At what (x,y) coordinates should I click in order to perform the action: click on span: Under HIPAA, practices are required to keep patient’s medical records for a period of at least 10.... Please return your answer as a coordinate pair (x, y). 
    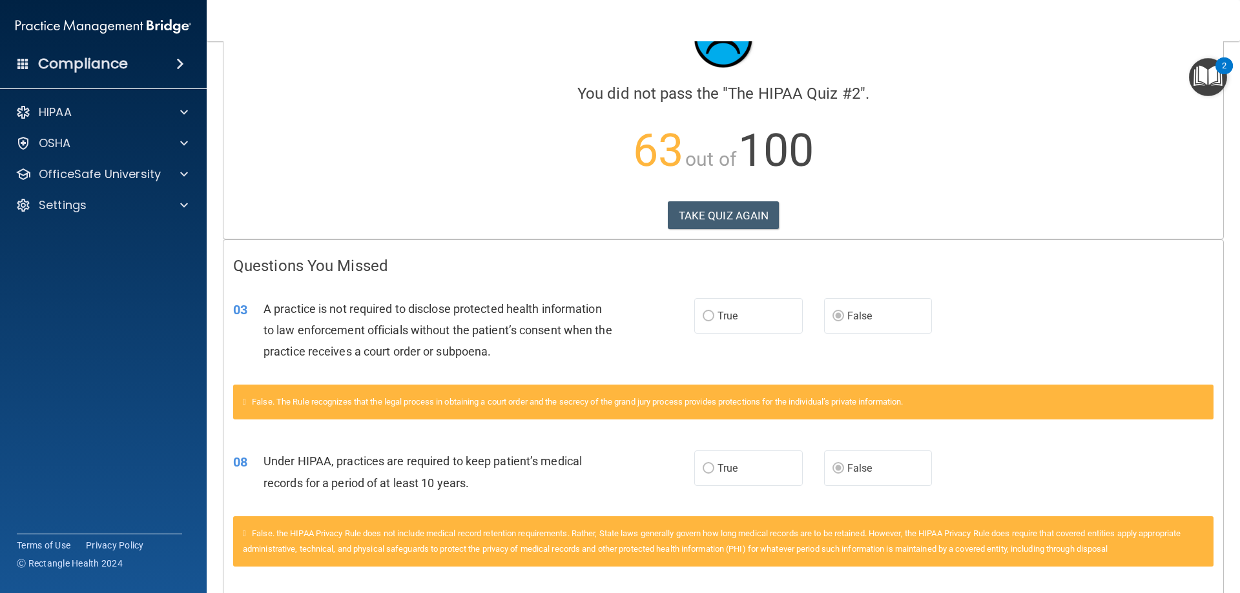
    Looking at the image, I should click on (422, 472).